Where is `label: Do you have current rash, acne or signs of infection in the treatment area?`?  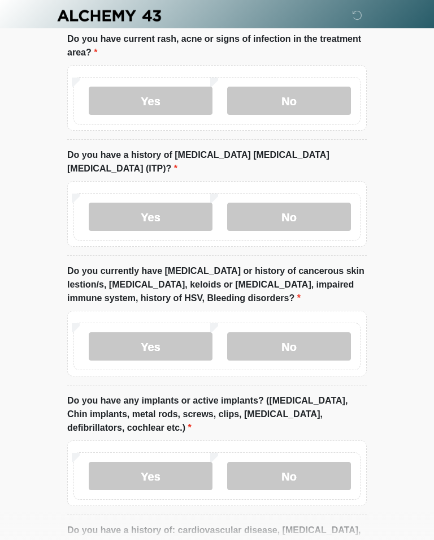
label: Do you have current rash, acne or signs of infection in the treatment area? is located at coordinates (217, 46).